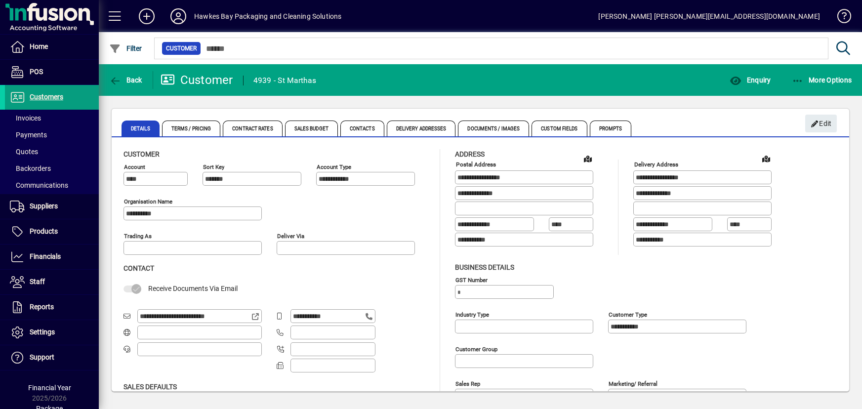 The image size is (862, 409). What do you see at coordinates (193, 288) in the screenshot?
I see `span: Receive Documents Via Email` at bounding box center [193, 288].